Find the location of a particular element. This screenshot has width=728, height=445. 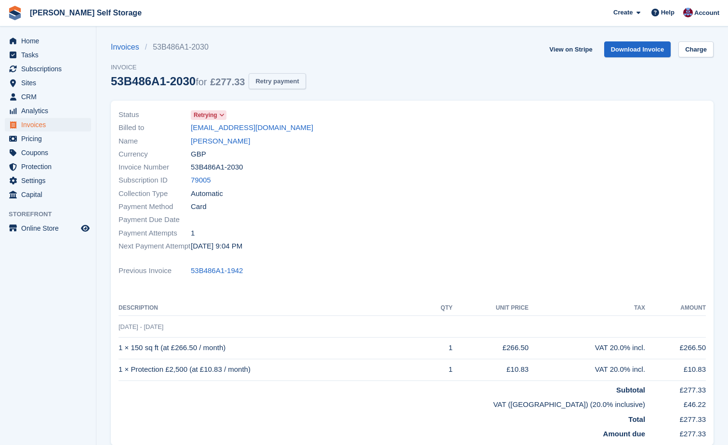

span: Status is located at coordinates (155, 115).